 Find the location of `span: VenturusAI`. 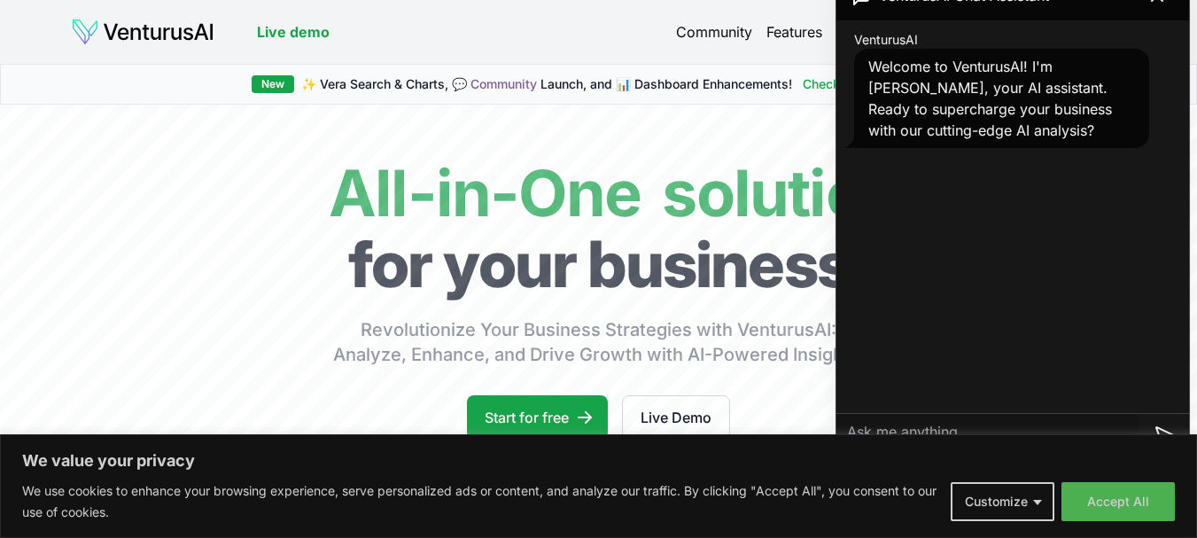

span: VenturusAI is located at coordinates (886, 40).